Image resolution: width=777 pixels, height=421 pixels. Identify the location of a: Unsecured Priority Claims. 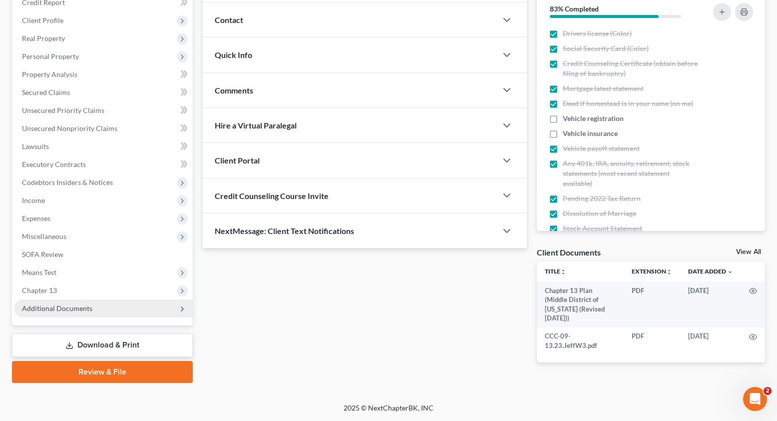
(103, 110).